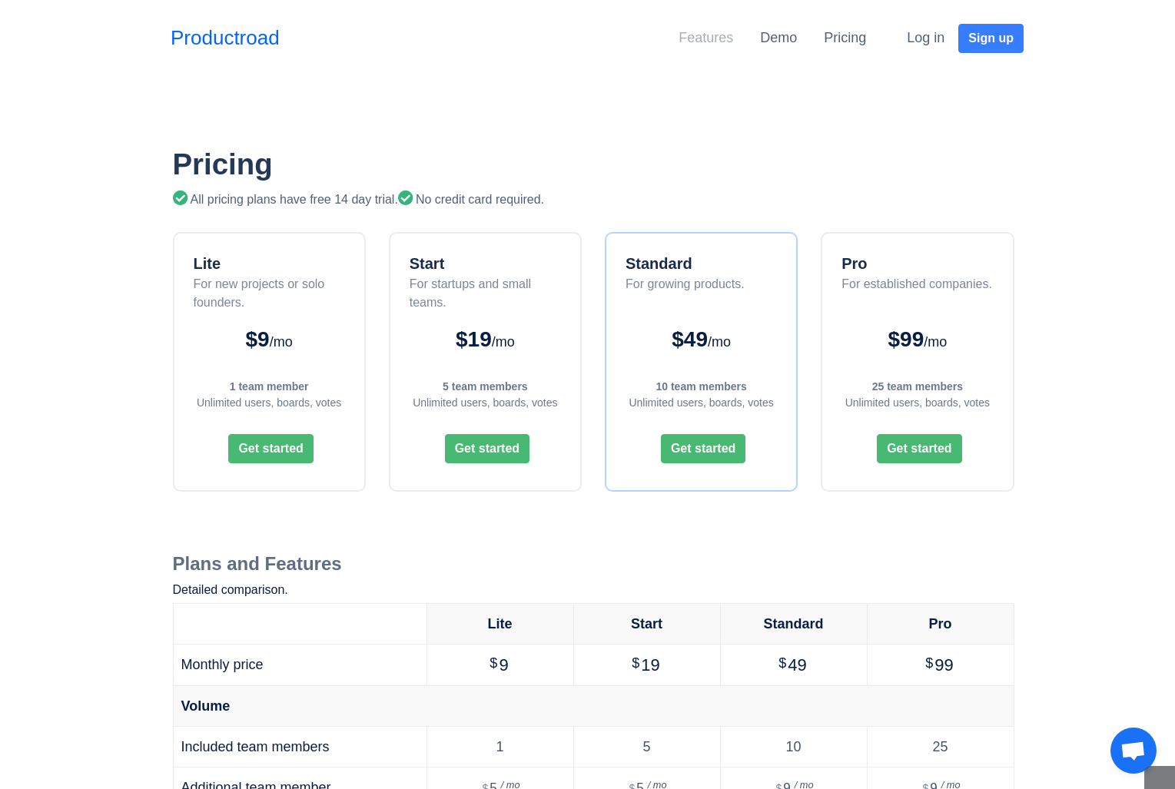  I want to click on td: Included team members, so click(300, 747).